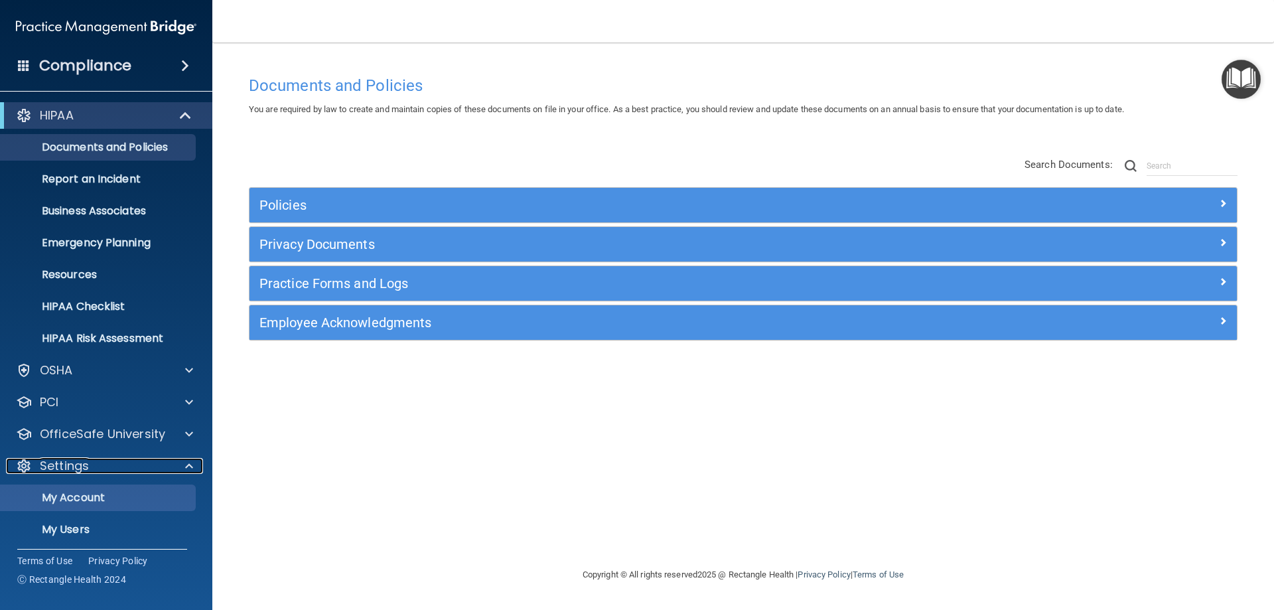  I want to click on p: Business Associates, so click(99, 211).